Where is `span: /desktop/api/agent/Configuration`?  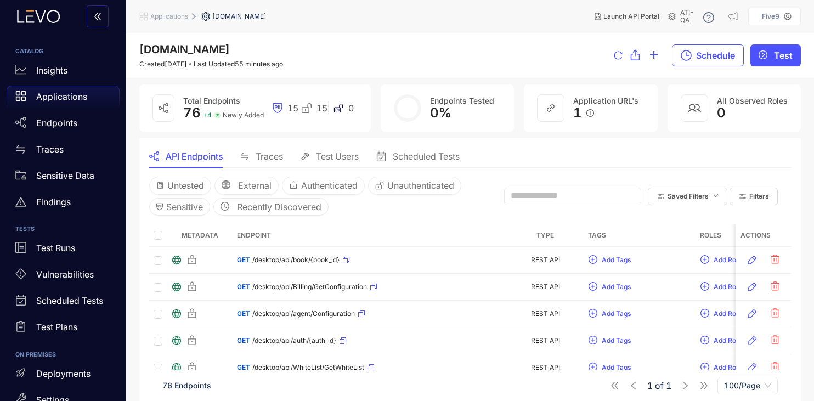 span: /desktop/api/agent/Configuration is located at coordinates (304, 314).